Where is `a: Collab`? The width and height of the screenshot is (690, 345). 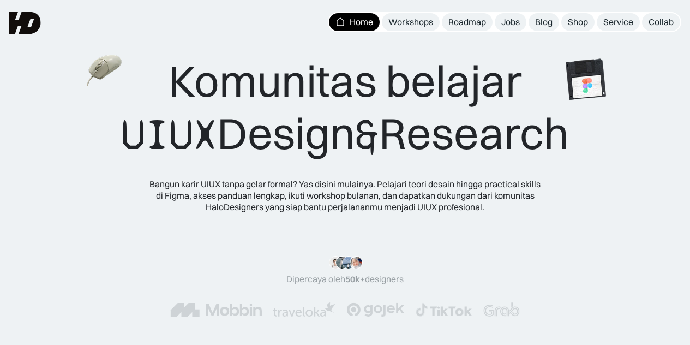 a: Collab is located at coordinates (661, 22).